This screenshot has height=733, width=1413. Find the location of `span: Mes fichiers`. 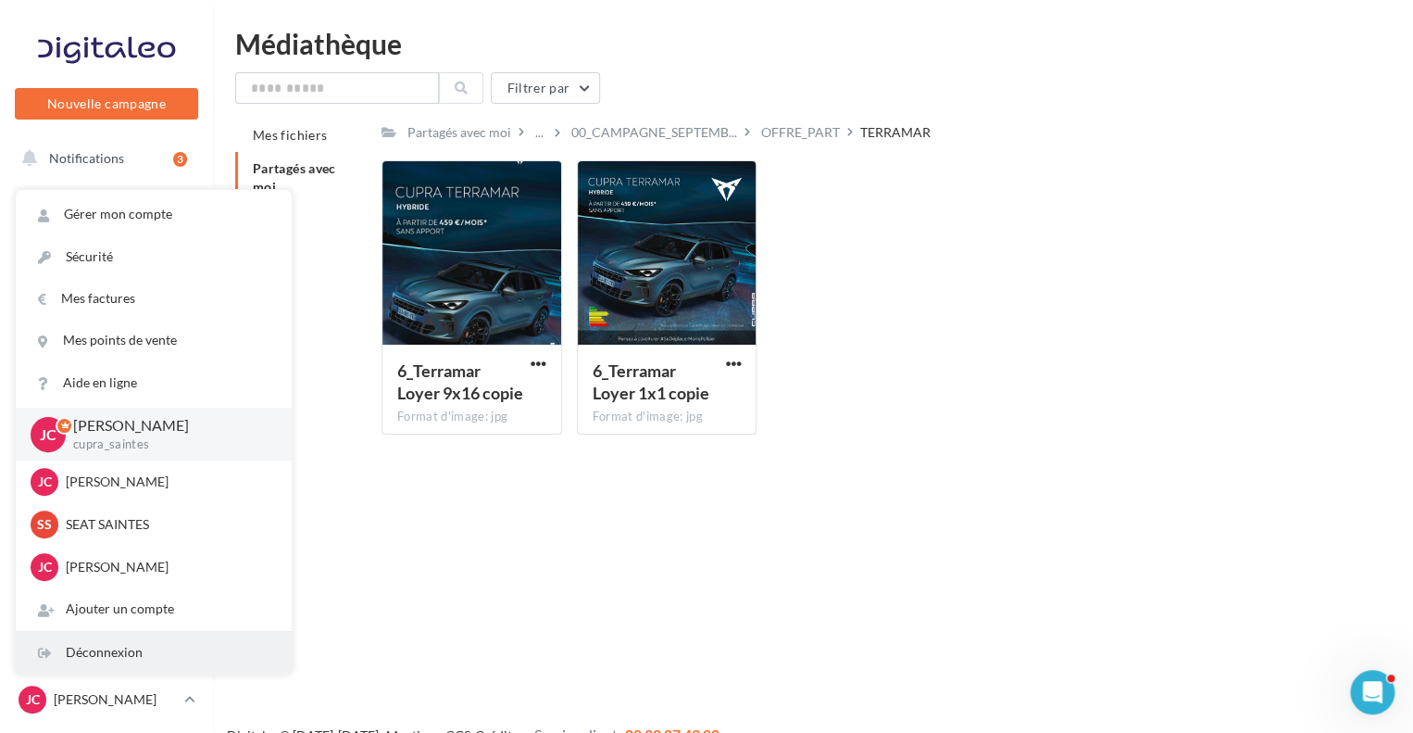

span: Mes fichiers is located at coordinates (290, 134).